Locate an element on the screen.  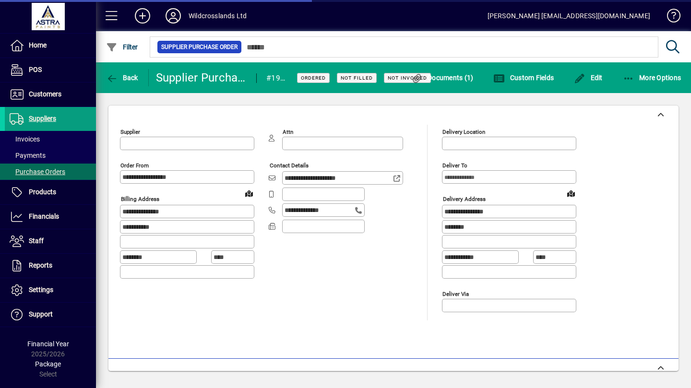
a: Financials is located at coordinates (50, 217).